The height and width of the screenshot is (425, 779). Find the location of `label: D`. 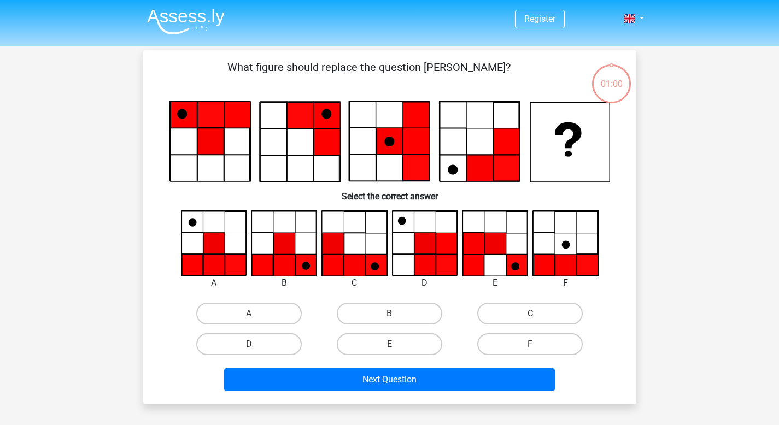

label: D is located at coordinates (249, 344).